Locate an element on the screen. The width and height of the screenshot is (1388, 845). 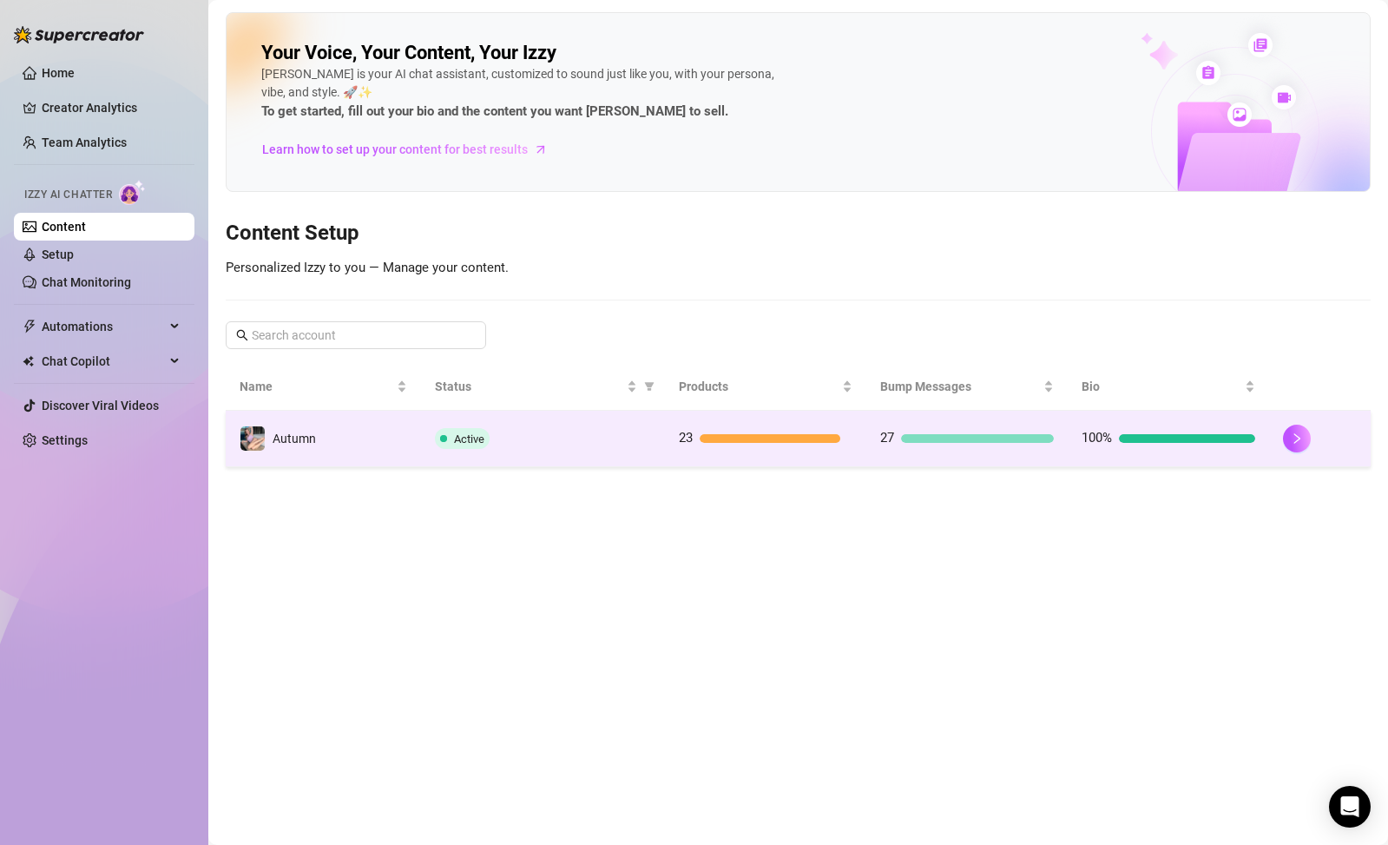
img: ai-chatter-content-library-cLFOSyPT.png is located at coordinates (1235, 102).